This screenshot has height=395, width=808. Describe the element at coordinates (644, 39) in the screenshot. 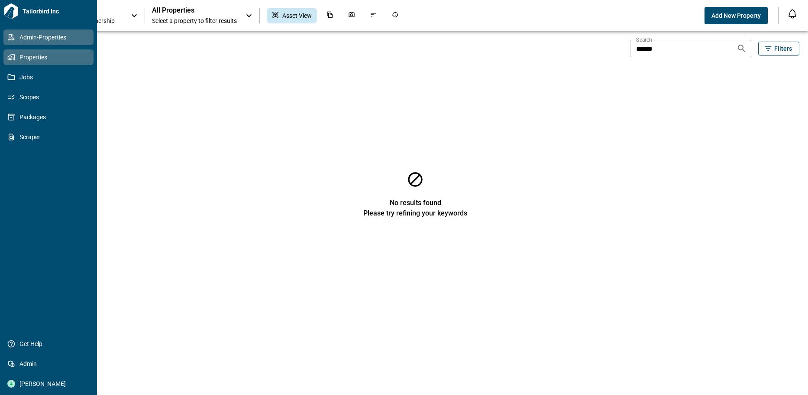

I see `label: Search` at that location.